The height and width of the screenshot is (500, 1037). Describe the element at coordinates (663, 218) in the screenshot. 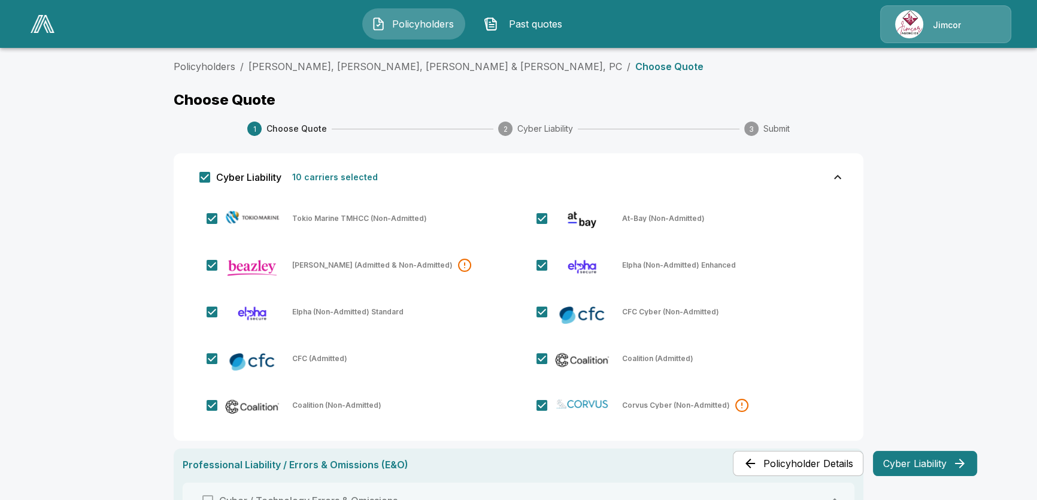

I see `p: At-Bay (Non-Admitted)` at that location.